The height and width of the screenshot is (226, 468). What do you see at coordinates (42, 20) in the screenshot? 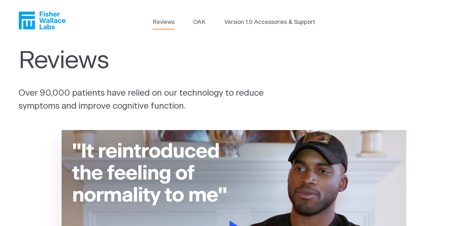
I see `a: Fisher Wallace` at bounding box center [42, 20].